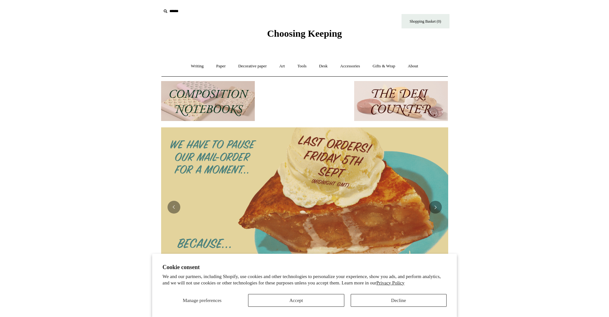 The image size is (609, 317). I want to click on a: The Deli Counter, so click(401, 101).